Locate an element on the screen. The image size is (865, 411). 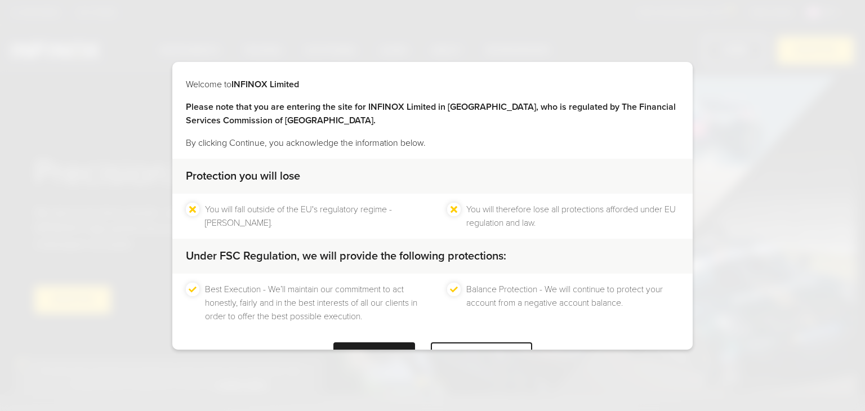
li: You will therefore lose all protections afforded under EU regulation and law. is located at coordinates (573, 216).